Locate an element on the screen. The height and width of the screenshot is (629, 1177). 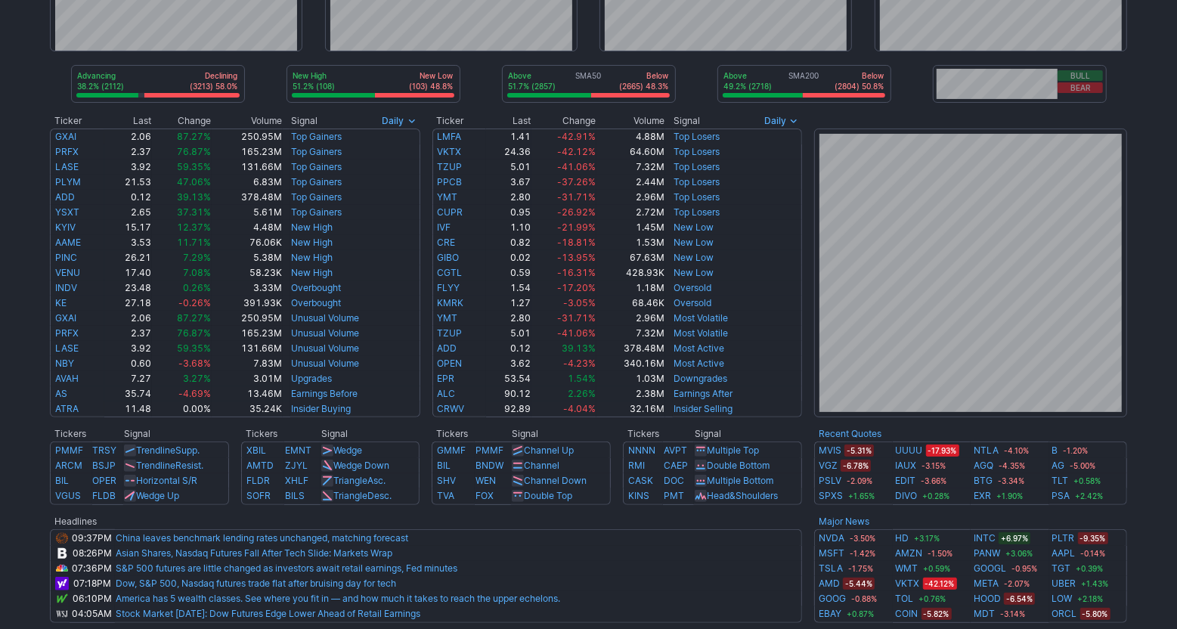
a: RMI is located at coordinates (637, 465).